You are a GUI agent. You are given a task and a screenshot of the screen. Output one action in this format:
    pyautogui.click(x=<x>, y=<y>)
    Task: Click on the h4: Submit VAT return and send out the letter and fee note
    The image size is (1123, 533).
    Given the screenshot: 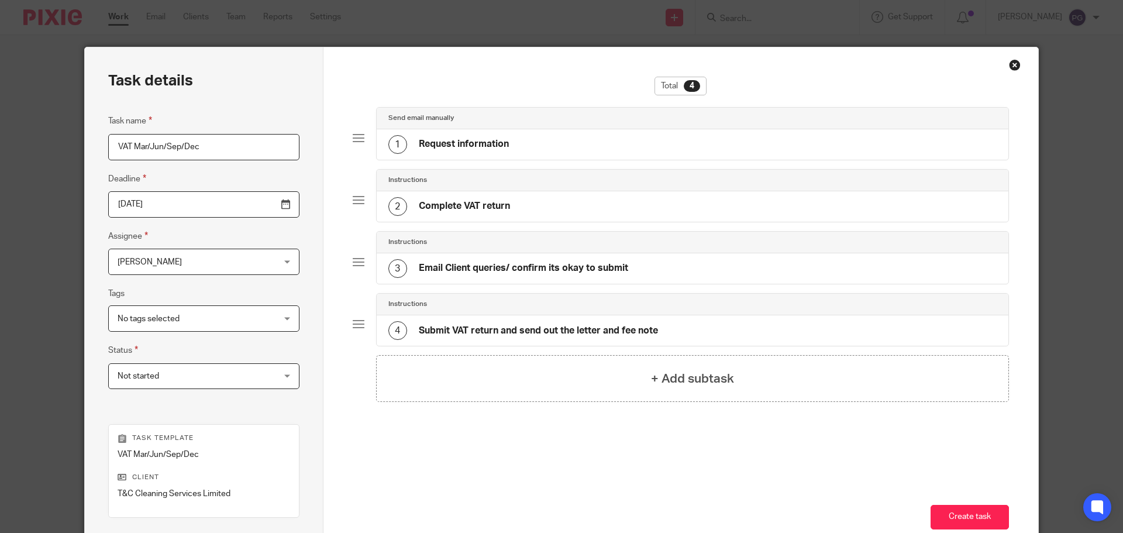 What is the action you would take?
    pyautogui.click(x=538, y=331)
    